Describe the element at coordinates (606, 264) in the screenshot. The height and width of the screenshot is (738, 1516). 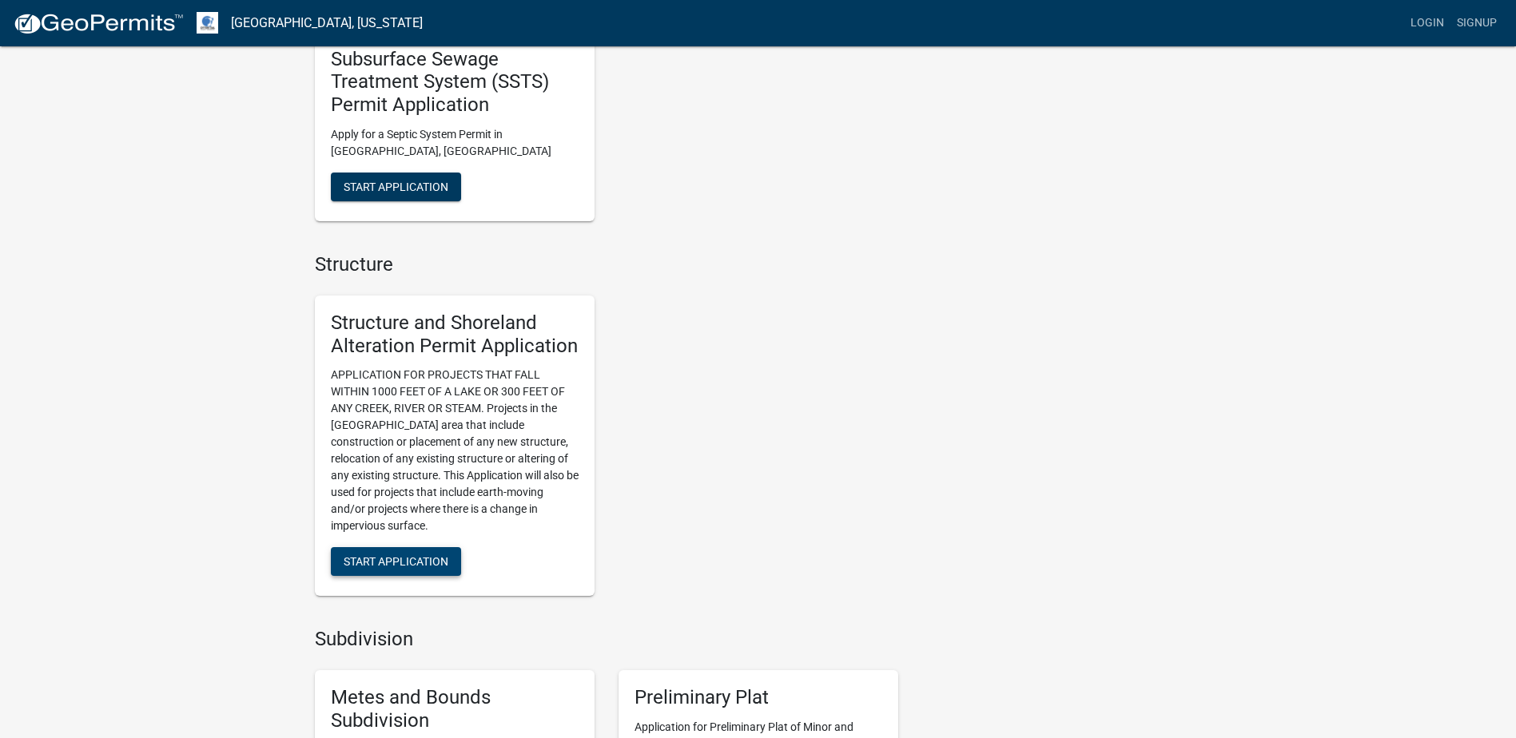
I see `h4: Structure` at that location.